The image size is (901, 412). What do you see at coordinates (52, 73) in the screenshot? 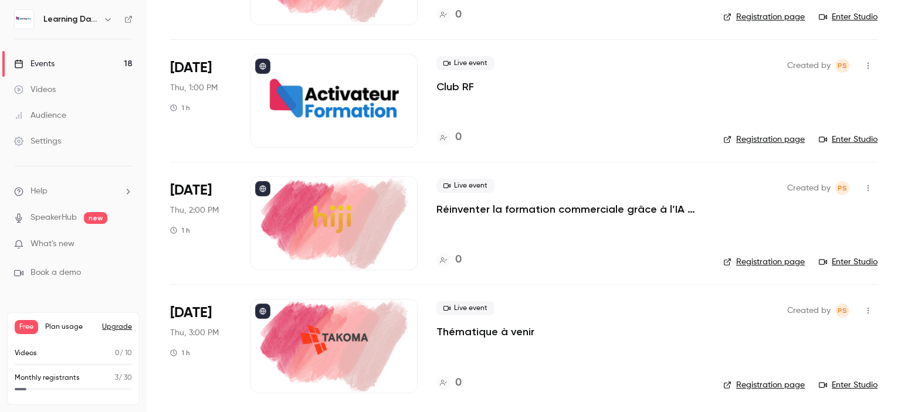
I see `img: tab_domain_overview_orange.svg` at bounding box center [52, 73].